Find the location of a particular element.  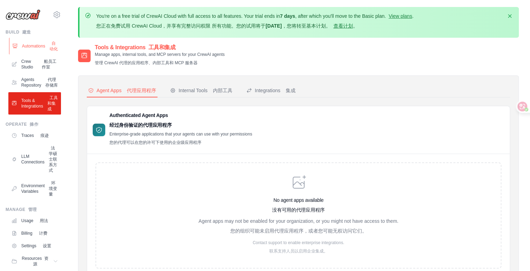

div: Internal Tools is located at coordinates (201, 90).